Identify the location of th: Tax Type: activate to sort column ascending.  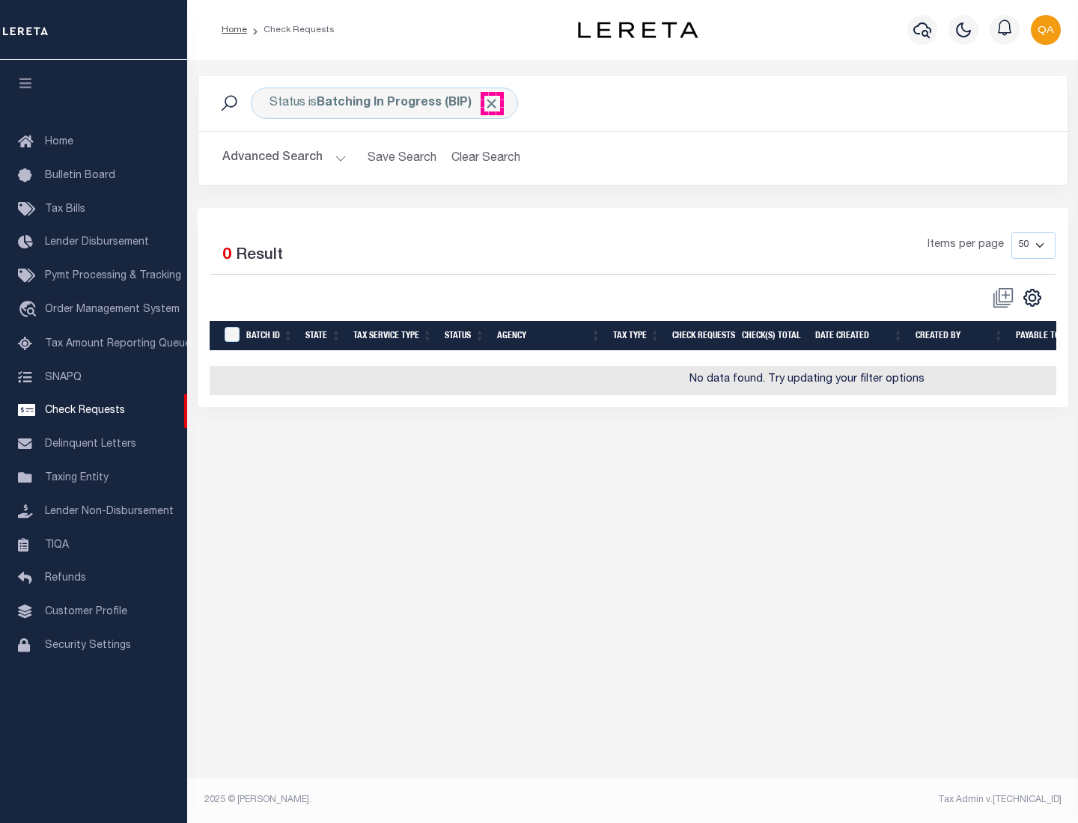
(636, 336).